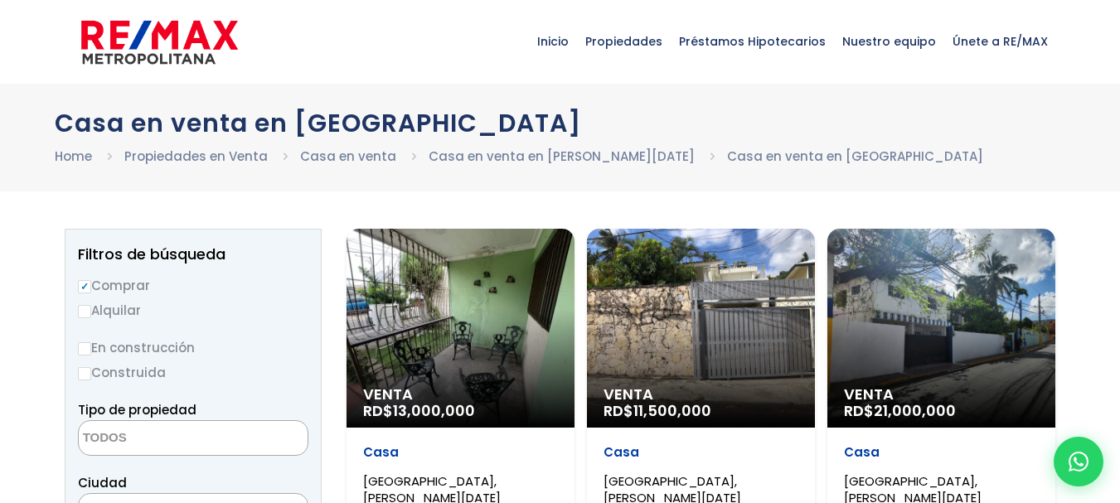  Describe the element at coordinates (553, 41) in the screenshot. I see `span: Inicio` at that location.